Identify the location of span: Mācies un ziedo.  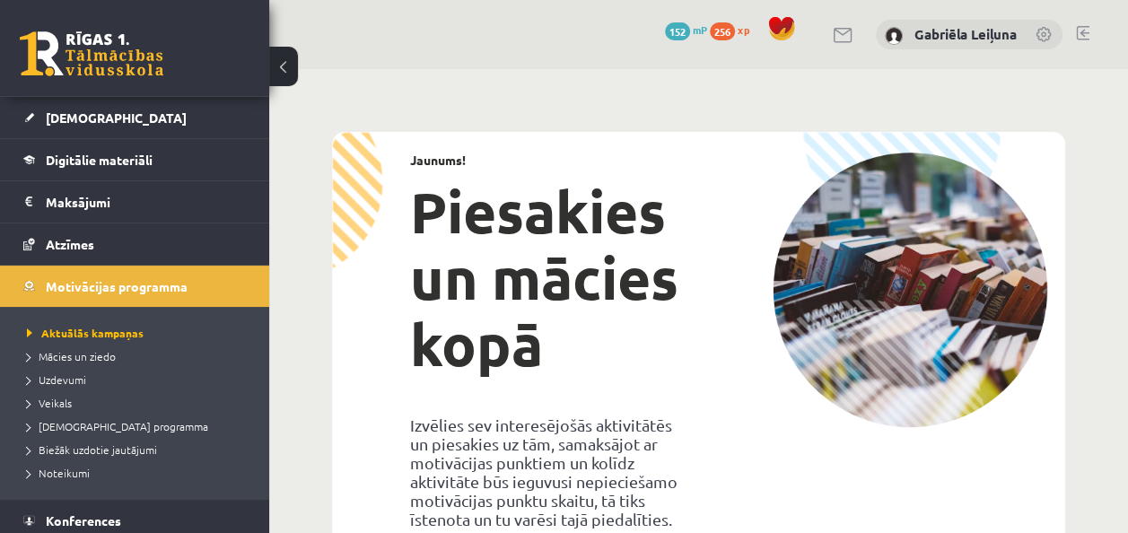
(71, 356).